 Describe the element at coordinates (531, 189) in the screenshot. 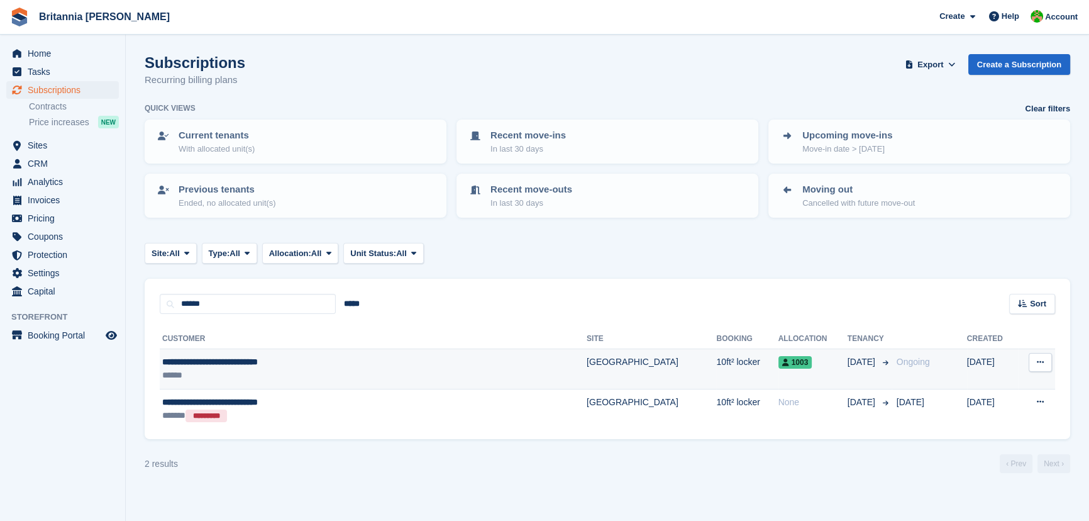

I see `p: Recent move-outs` at that location.